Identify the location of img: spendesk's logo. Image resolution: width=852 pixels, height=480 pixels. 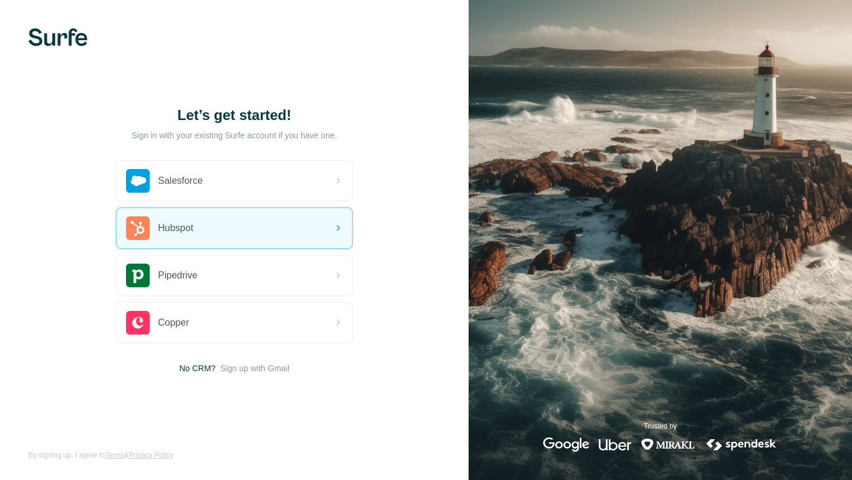
(741, 445).